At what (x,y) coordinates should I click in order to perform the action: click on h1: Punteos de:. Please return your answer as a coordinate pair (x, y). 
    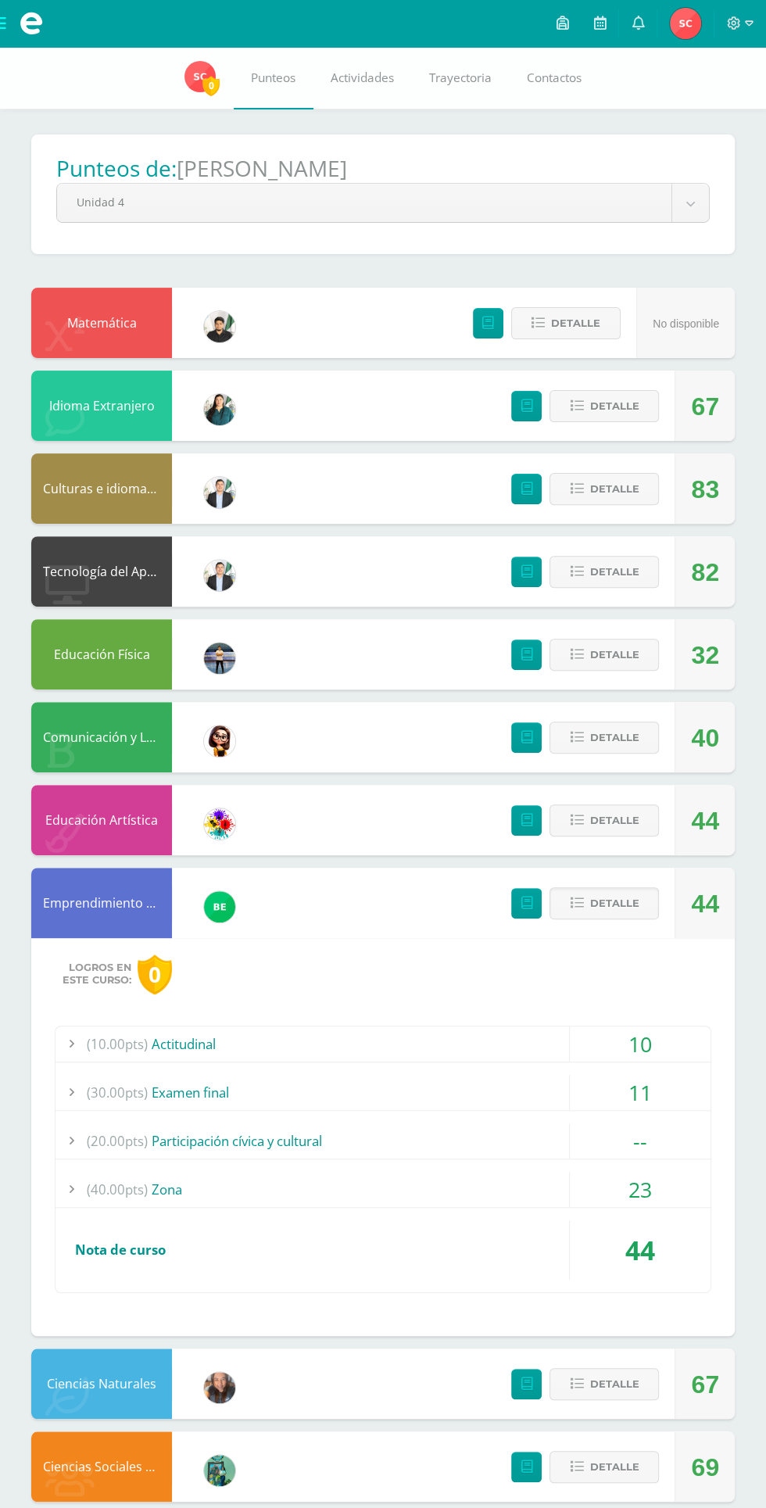
    Looking at the image, I should click on (116, 168).